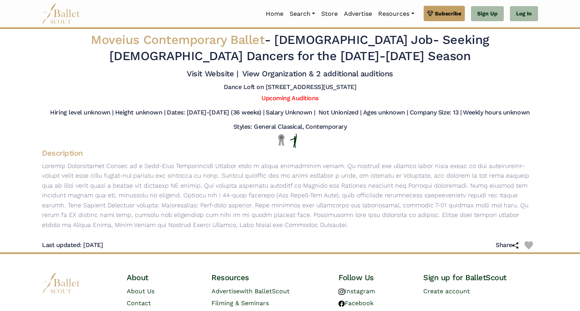 This screenshot has height=311, width=580. What do you see at coordinates (480, 277) in the screenshot?
I see `h4: Sign up for BalletScout` at bounding box center [480, 277].